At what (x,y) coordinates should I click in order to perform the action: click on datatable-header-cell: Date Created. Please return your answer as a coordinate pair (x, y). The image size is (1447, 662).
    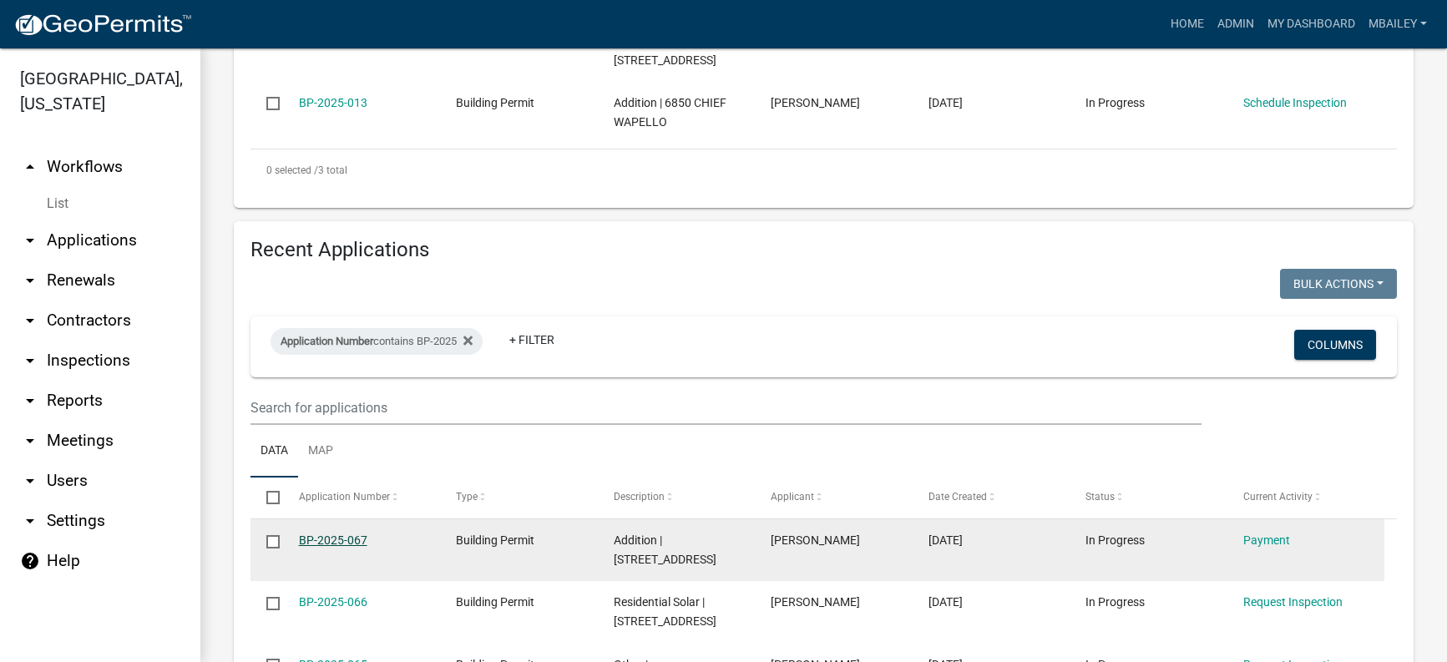
    Looking at the image, I should click on (990, 497).